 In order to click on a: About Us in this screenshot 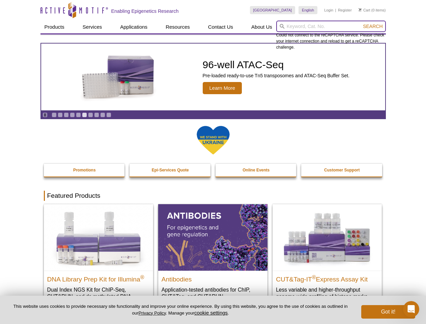, I will do `click(262, 27)`.